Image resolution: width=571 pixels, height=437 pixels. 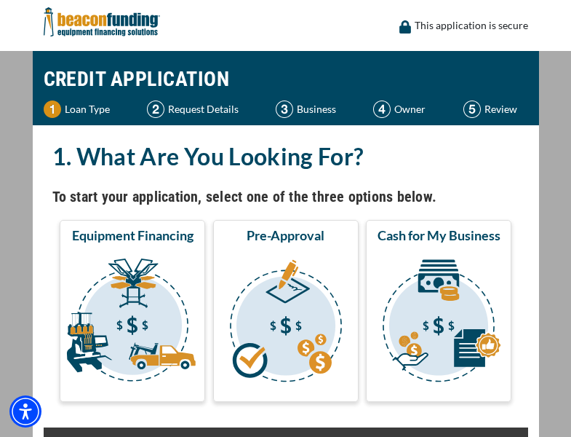 What do you see at coordinates (439, 311) in the screenshot?
I see `button: Cash for My Business` at bounding box center [439, 311].